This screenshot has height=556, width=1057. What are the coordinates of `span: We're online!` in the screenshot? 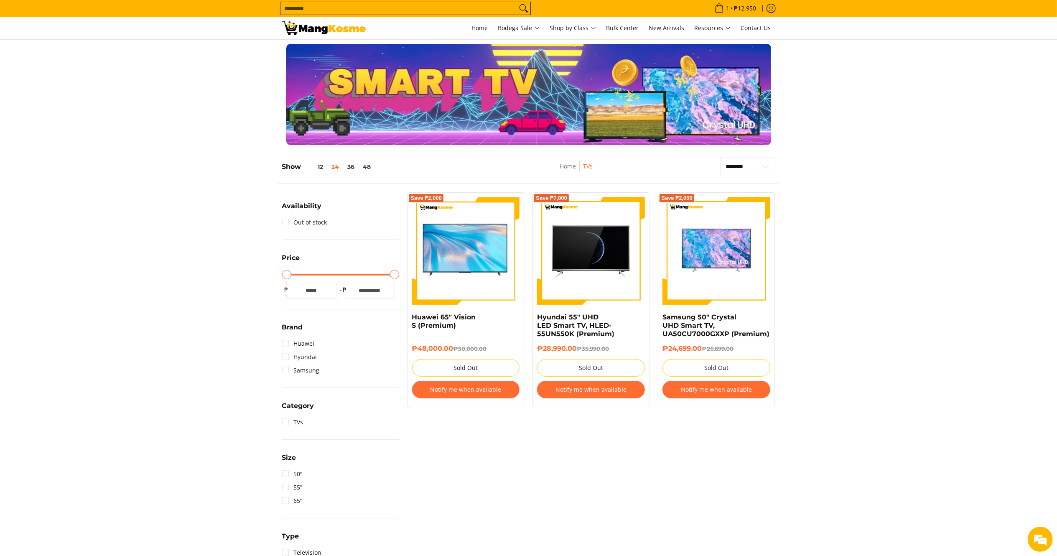 It's located at (82, 147).